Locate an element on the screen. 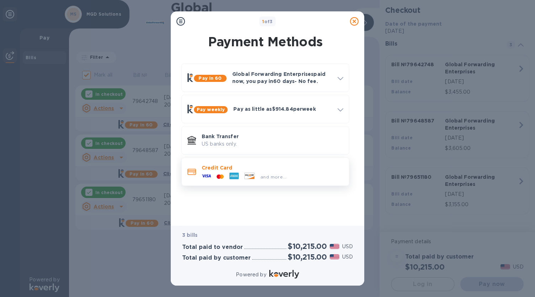 The height and width of the screenshot is (297, 535). b: Pay weekly is located at coordinates (211, 109).